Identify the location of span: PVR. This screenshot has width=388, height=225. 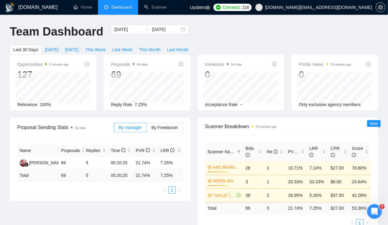
(295, 152).